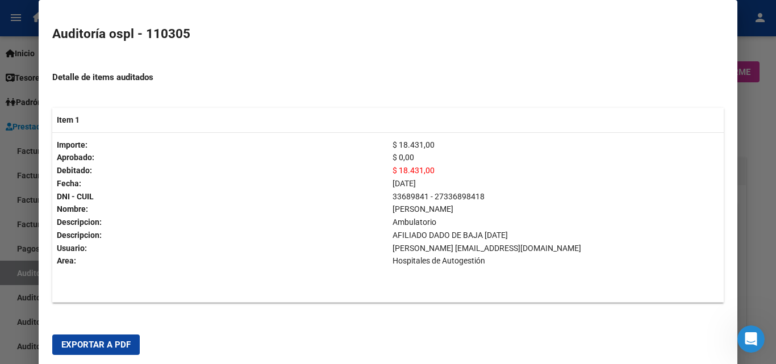 The height and width of the screenshot is (364, 776). I want to click on p: Area:, so click(220, 261).